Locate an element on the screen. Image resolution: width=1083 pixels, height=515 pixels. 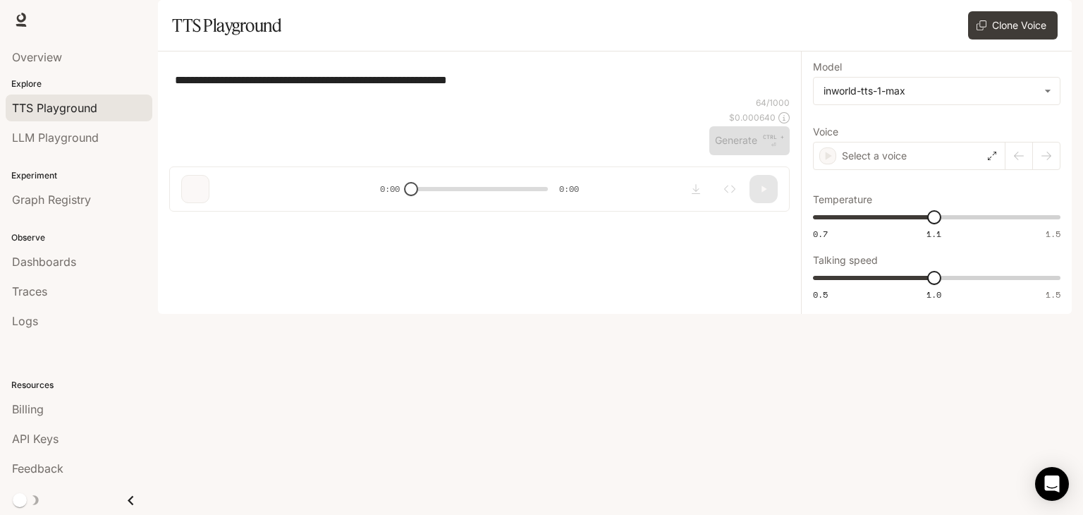
p: Talking speed is located at coordinates (845, 260).